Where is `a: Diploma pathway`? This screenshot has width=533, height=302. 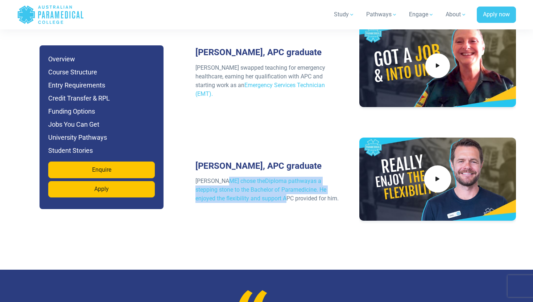
a: Diploma pathway is located at coordinates (288, 181).